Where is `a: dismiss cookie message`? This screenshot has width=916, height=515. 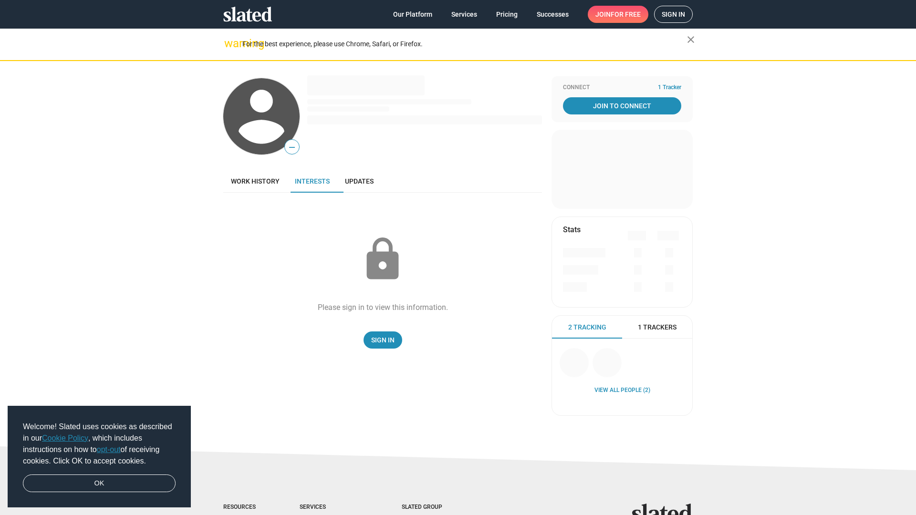
a: dismiss cookie message is located at coordinates (99, 484).